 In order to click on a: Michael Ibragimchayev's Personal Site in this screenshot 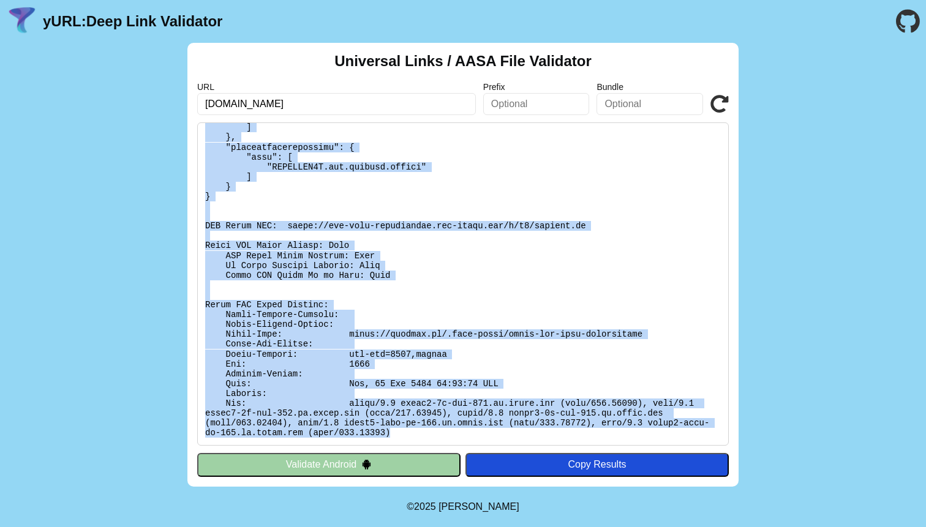, I will do `click(479, 507)`.